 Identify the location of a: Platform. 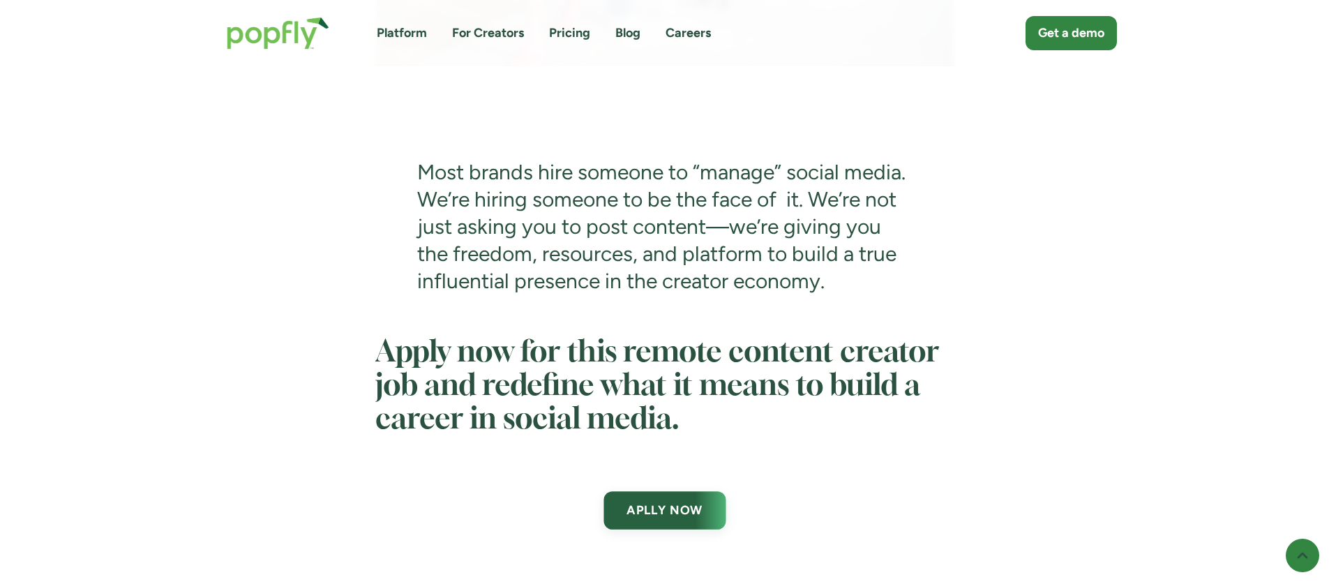
(402, 33).